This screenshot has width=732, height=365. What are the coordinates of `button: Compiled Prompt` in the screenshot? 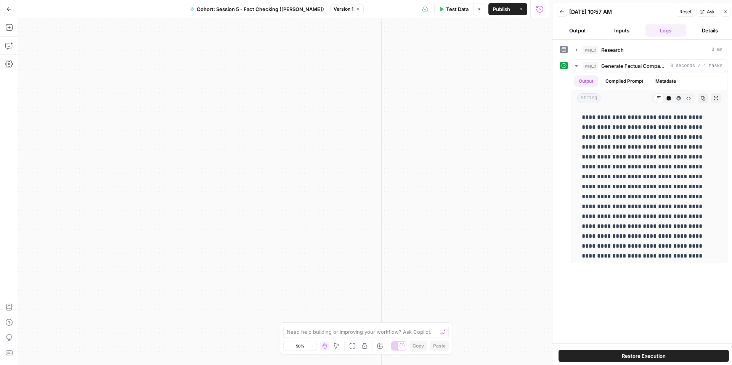 It's located at (624, 81).